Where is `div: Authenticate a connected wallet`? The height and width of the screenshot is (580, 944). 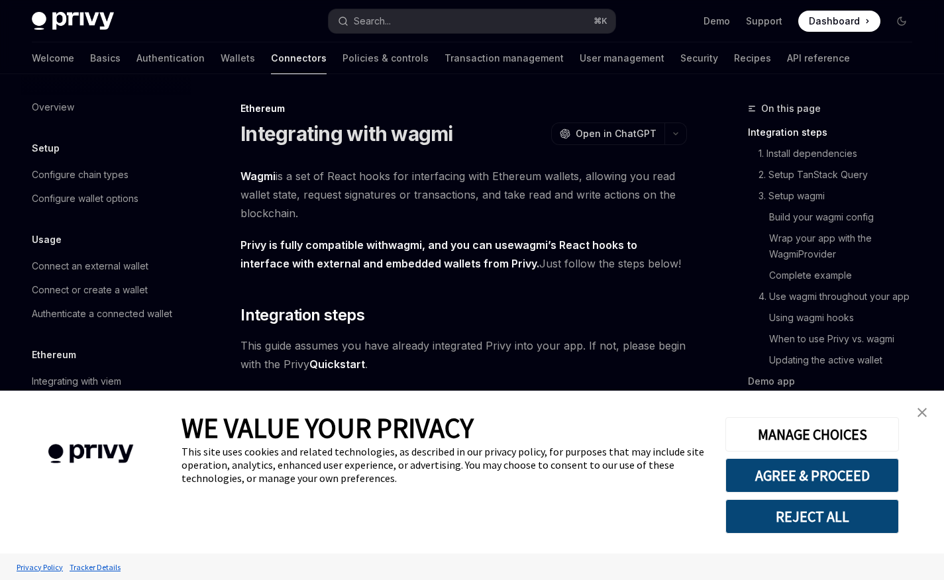
div: Authenticate a connected wallet is located at coordinates (102, 314).